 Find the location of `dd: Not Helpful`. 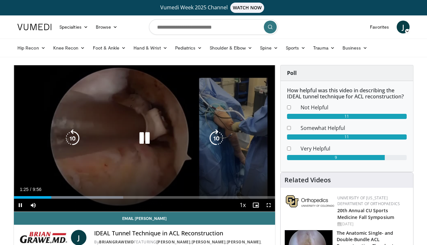

dd: Not Helpful is located at coordinates (353, 108).